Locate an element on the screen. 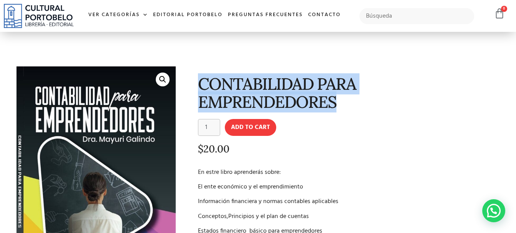 The width and height of the screenshot is (516, 233). a: Ver Categorías is located at coordinates (118, 15).